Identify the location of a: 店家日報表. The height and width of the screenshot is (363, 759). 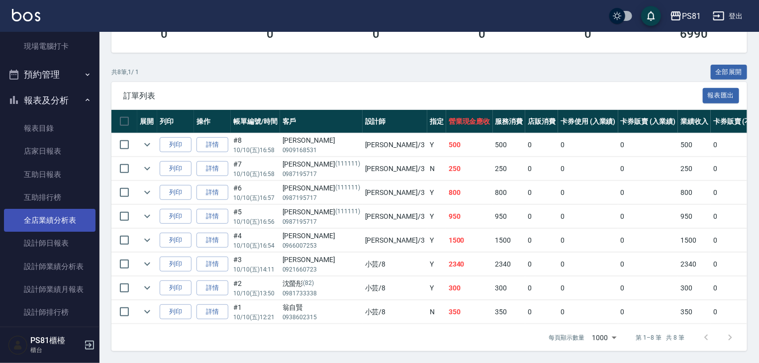
(50, 151).